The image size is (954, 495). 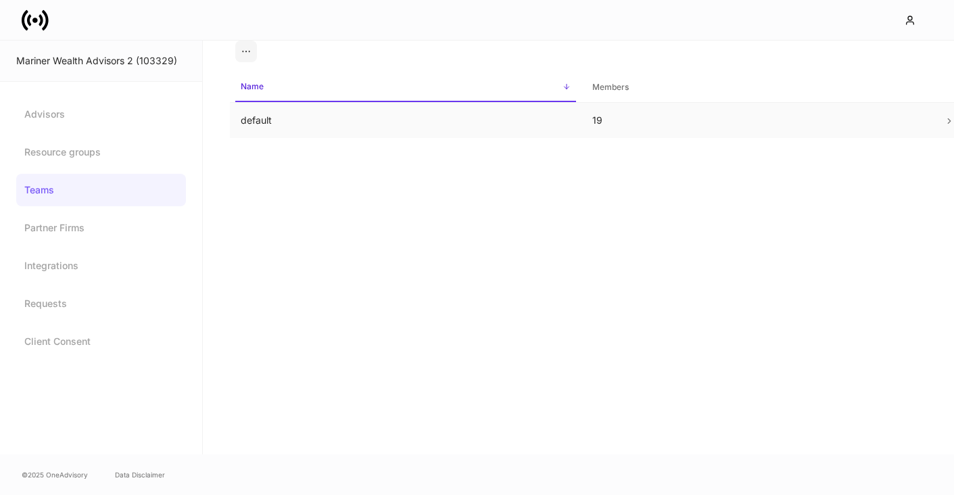 What do you see at coordinates (101, 114) in the screenshot?
I see `a: Advisors` at bounding box center [101, 114].